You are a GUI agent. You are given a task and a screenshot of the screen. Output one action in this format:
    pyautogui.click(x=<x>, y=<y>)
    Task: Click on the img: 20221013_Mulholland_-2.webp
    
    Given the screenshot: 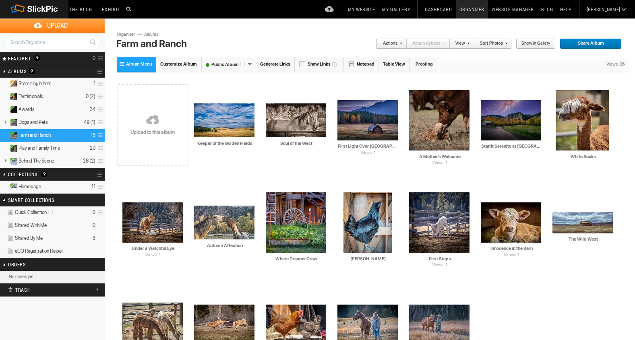 What is the action you would take?
    pyautogui.click(x=511, y=120)
    